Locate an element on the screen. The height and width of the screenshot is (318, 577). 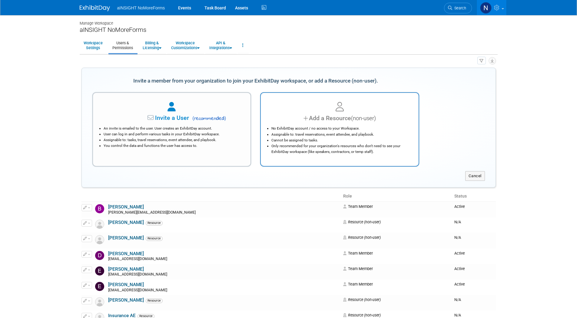
li: No ExhibitDay account / no access to your Workspace. is located at coordinates (341, 128).